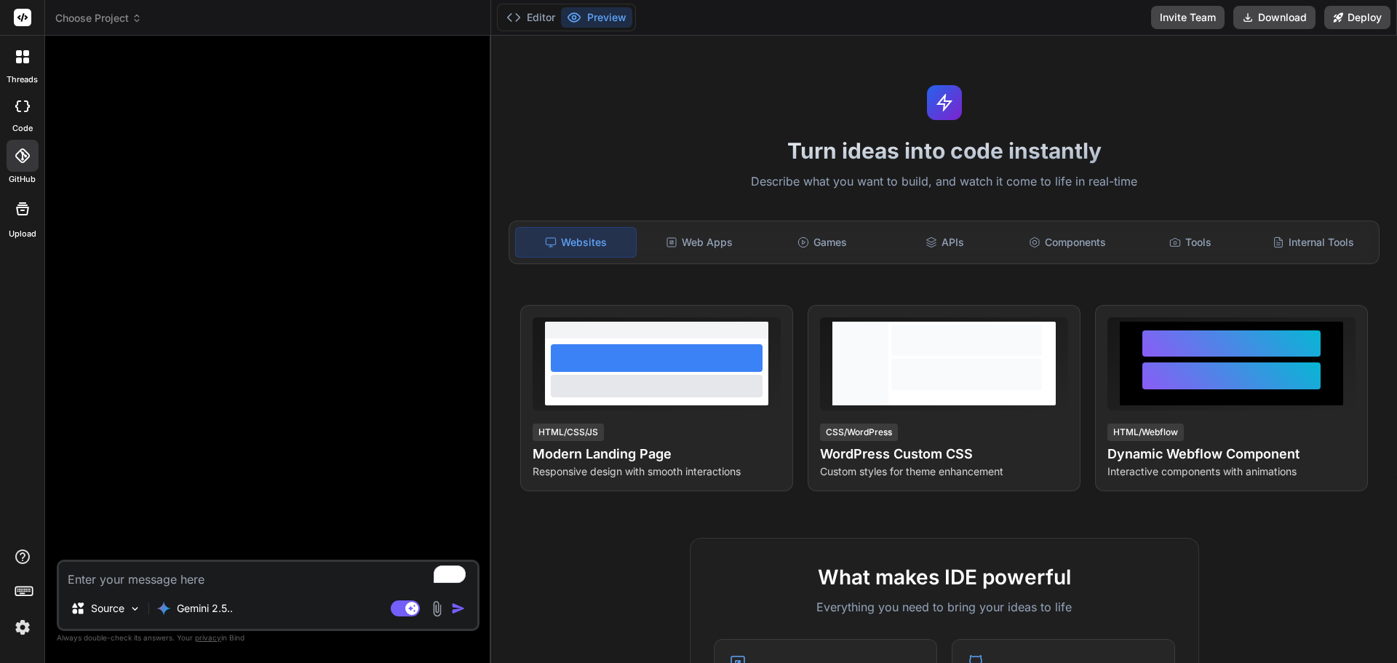 The width and height of the screenshot is (1397, 663). What do you see at coordinates (597, 17) in the screenshot?
I see `button: Preview` at bounding box center [597, 17].